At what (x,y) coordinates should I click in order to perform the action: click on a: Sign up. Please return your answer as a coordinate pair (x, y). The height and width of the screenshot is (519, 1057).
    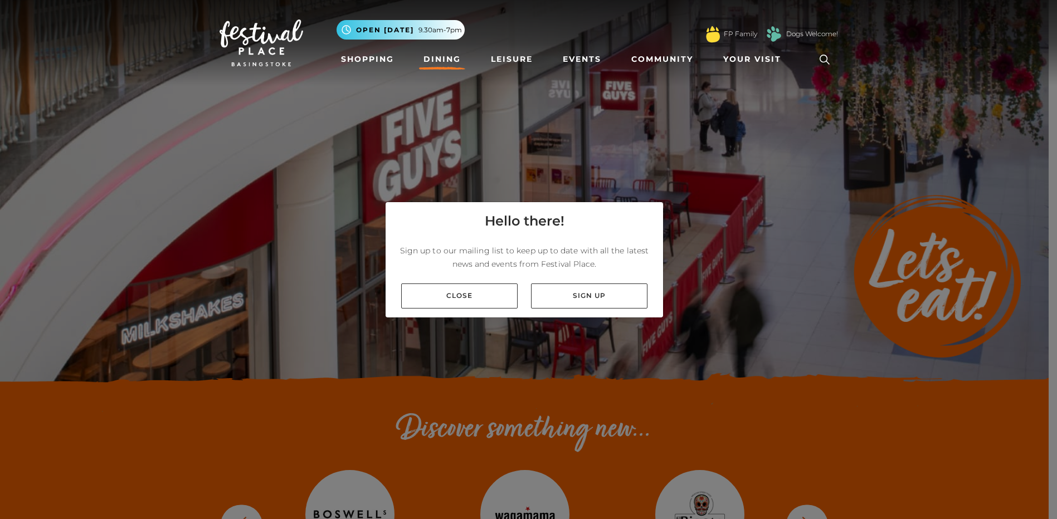
    Looking at the image, I should click on (589, 296).